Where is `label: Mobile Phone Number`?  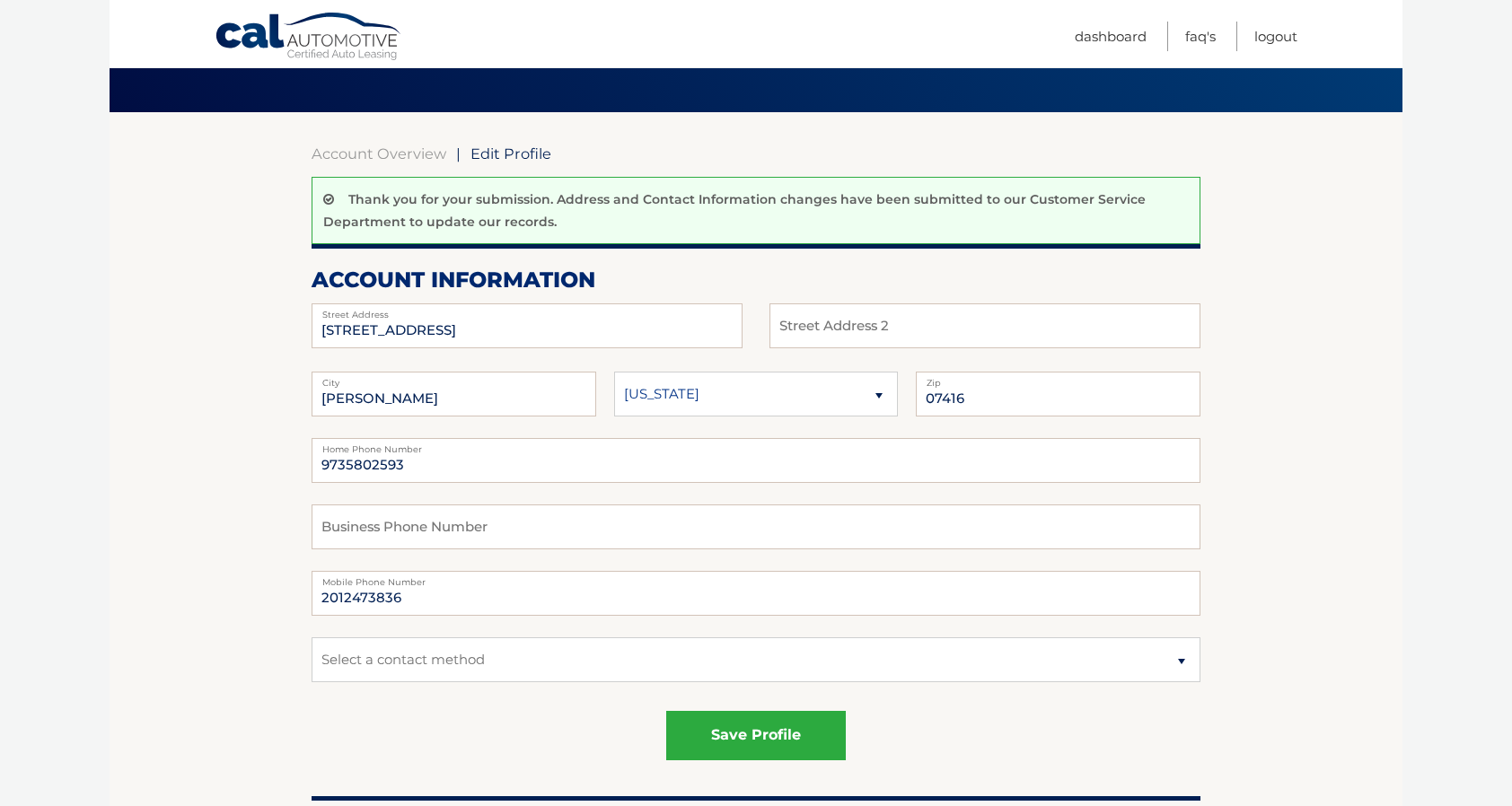
label: Mobile Phone Number is located at coordinates (756, 578).